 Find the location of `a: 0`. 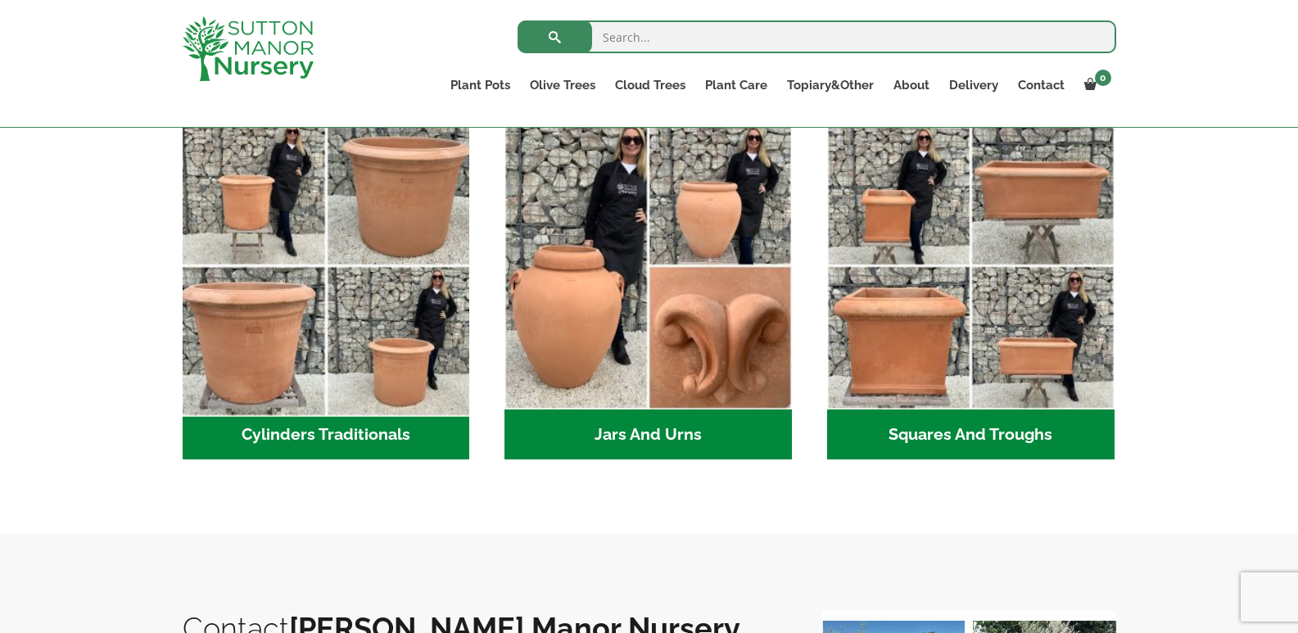

a: 0 is located at coordinates (1095, 85).